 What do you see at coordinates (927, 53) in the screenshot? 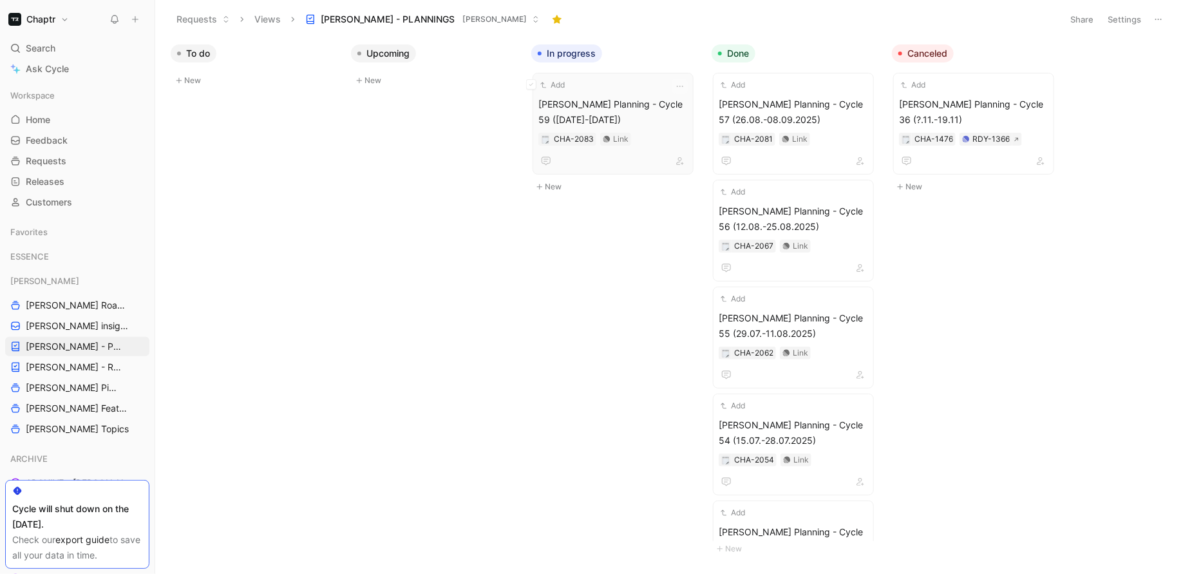
I see `span: Canceled` at bounding box center [927, 53].